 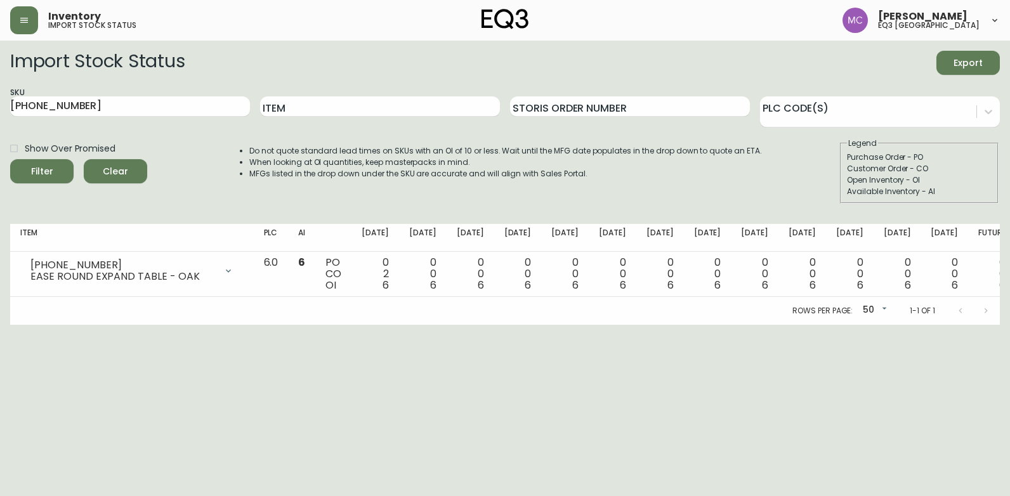 What do you see at coordinates (923, 311) in the screenshot?
I see `p: 1-1 of 1` at bounding box center [923, 311].